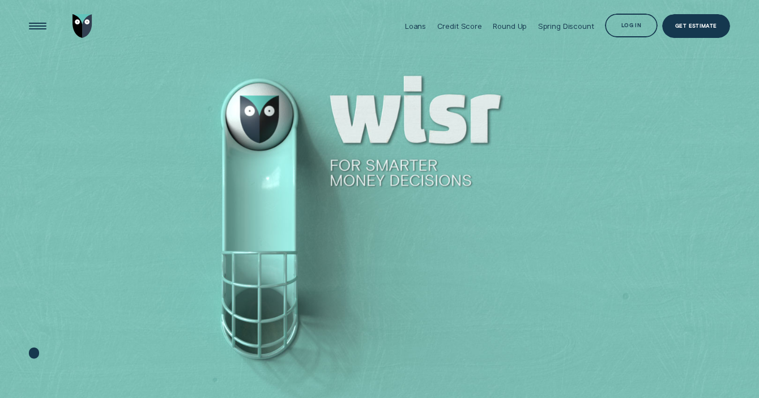 The image size is (759, 398). I want to click on img: Wisr, so click(82, 26).